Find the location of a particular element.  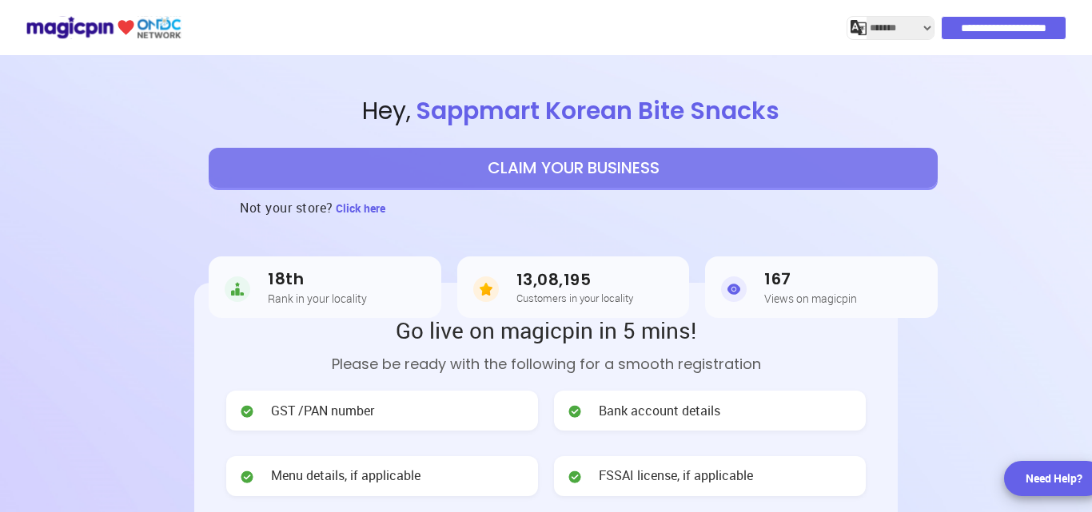

span: FSSAI license, if applicable is located at coordinates (675, 476).